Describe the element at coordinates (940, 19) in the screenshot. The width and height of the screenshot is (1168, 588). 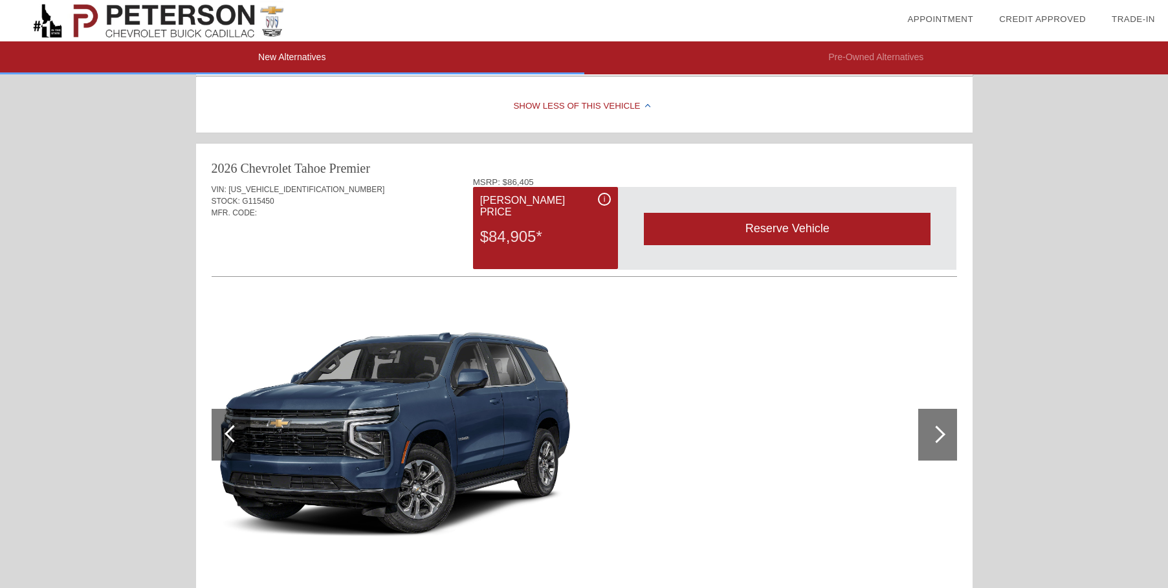
I see `a: Appointment` at that location.